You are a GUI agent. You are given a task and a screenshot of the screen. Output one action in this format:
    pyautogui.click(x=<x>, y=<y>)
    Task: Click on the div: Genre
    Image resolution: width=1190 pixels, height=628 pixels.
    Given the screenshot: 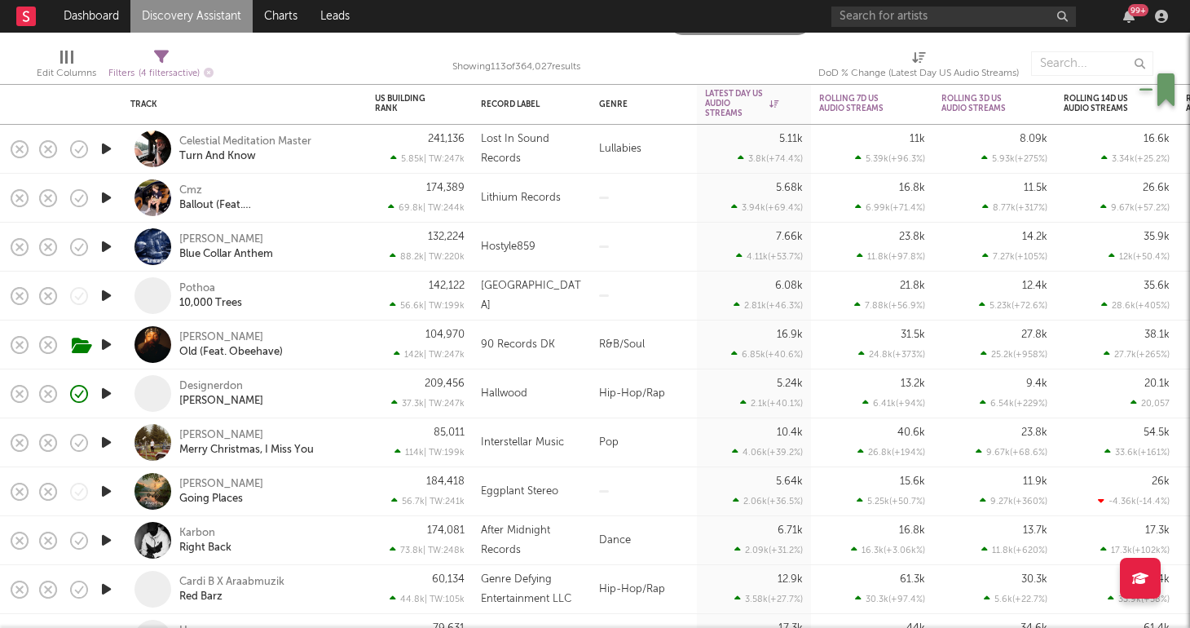 What is the action you would take?
    pyautogui.click(x=640, y=104)
    